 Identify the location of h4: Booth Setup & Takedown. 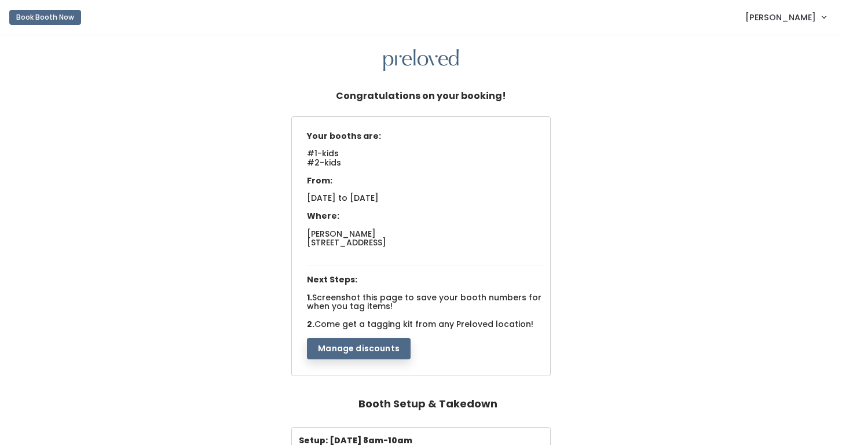
(428, 404).